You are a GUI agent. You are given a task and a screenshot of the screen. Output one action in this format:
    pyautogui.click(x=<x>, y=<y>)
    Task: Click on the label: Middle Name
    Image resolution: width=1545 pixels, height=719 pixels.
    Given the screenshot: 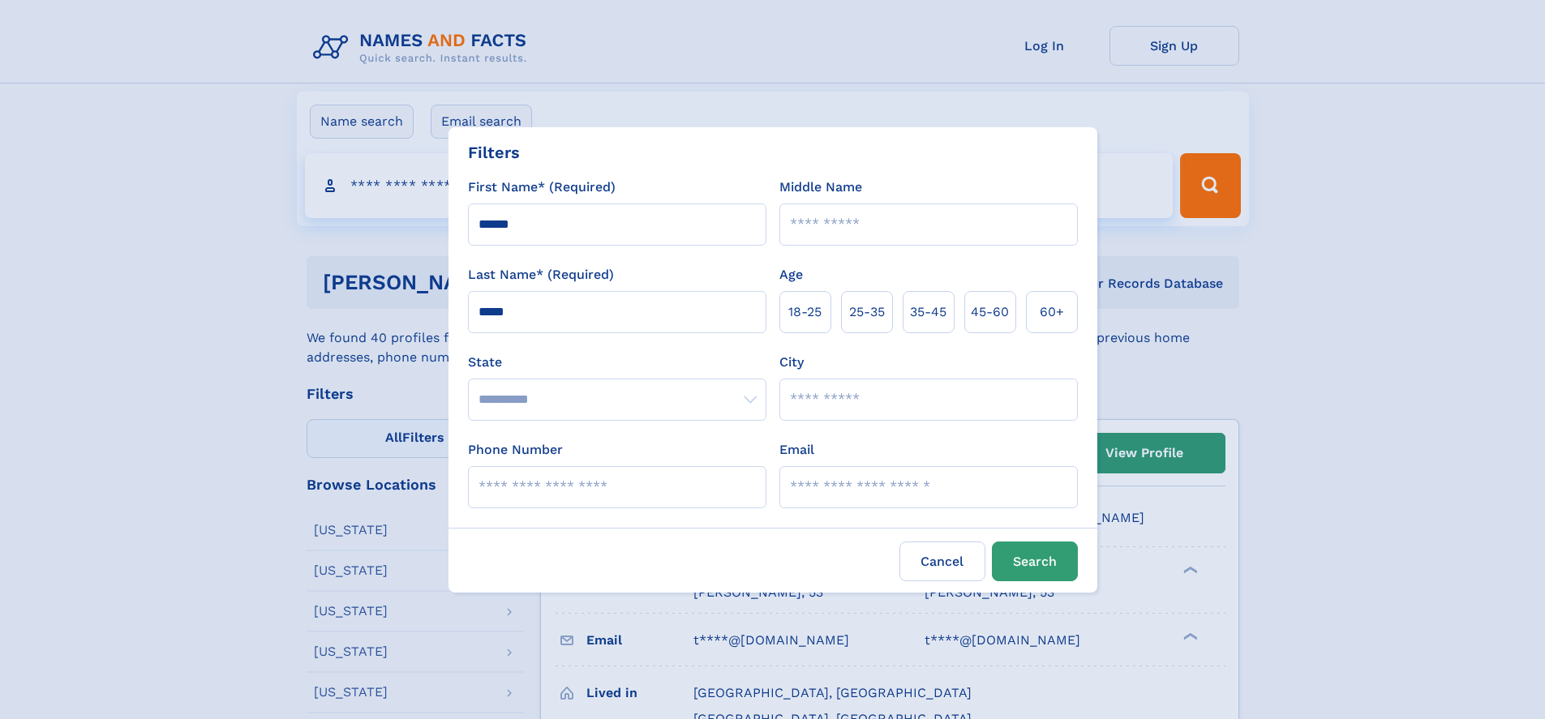 What is the action you would take?
    pyautogui.click(x=821, y=187)
    